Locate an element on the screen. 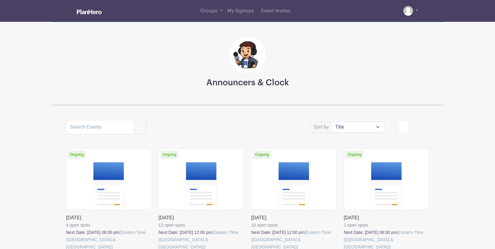 This screenshot has height=249, width=495. input: Search Events is located at coordinates (100, 127).